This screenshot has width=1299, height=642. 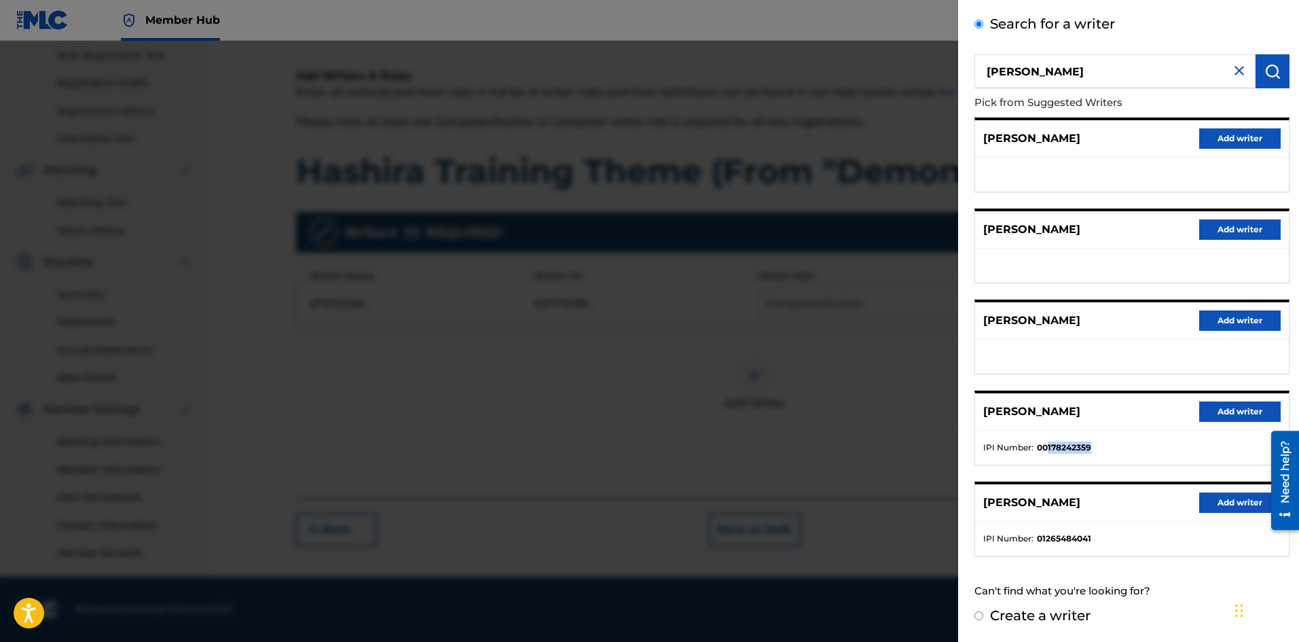 I want to click on img: close, so click(x=1240, y=71).